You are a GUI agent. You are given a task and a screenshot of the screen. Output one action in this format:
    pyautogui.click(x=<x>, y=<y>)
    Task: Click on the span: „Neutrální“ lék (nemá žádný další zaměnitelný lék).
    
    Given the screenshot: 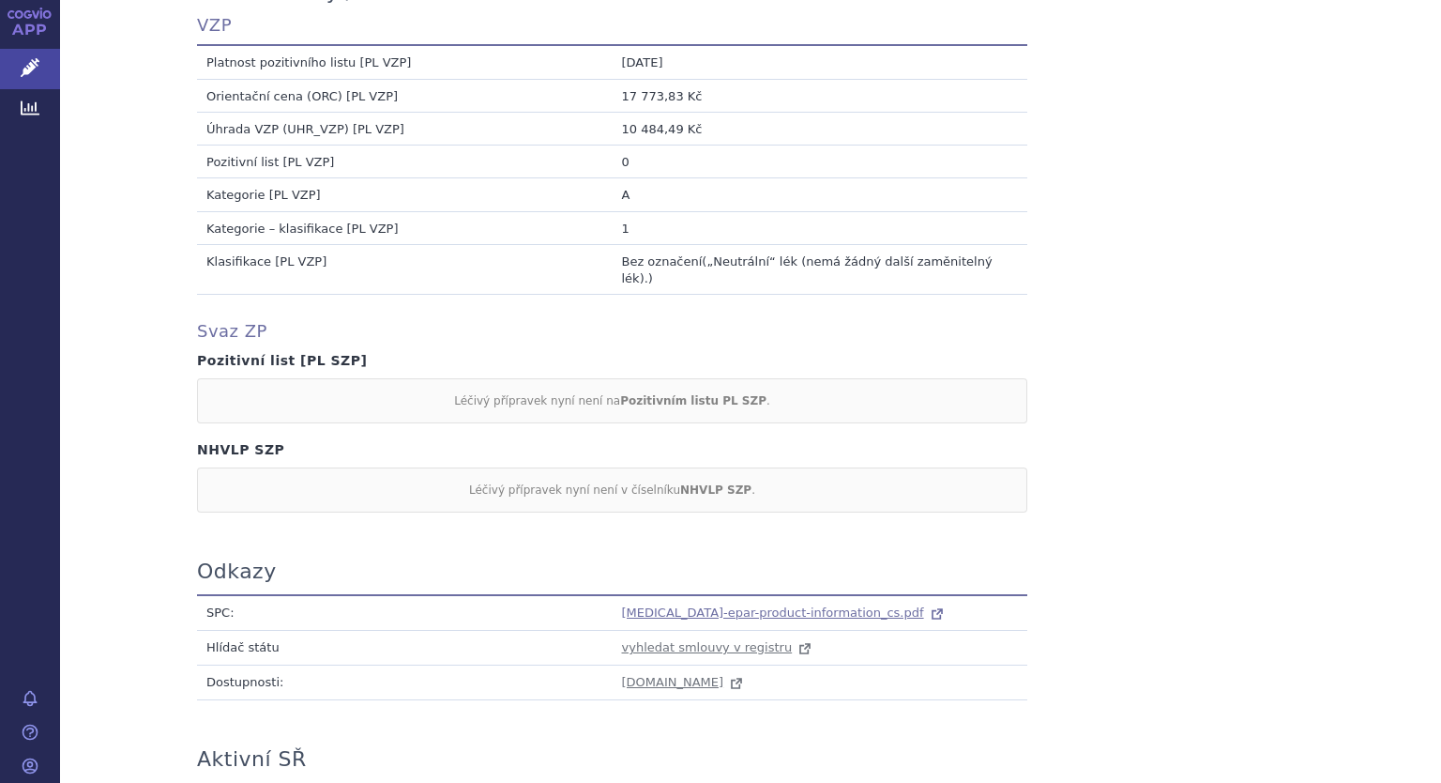 What is the action you would take?
    pyautogui.click(x=807, y=269)
    